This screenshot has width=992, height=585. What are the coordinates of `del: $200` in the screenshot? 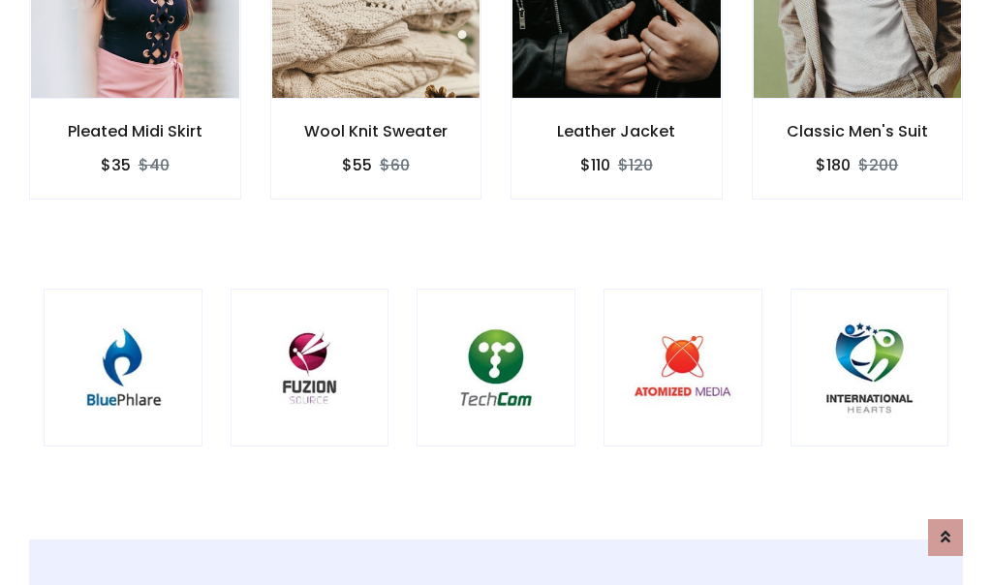 It's located at (878, 165).